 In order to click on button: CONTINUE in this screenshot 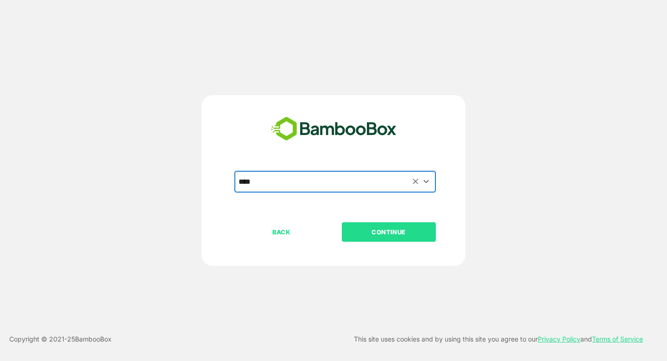, I will do `click(389, 232)`.